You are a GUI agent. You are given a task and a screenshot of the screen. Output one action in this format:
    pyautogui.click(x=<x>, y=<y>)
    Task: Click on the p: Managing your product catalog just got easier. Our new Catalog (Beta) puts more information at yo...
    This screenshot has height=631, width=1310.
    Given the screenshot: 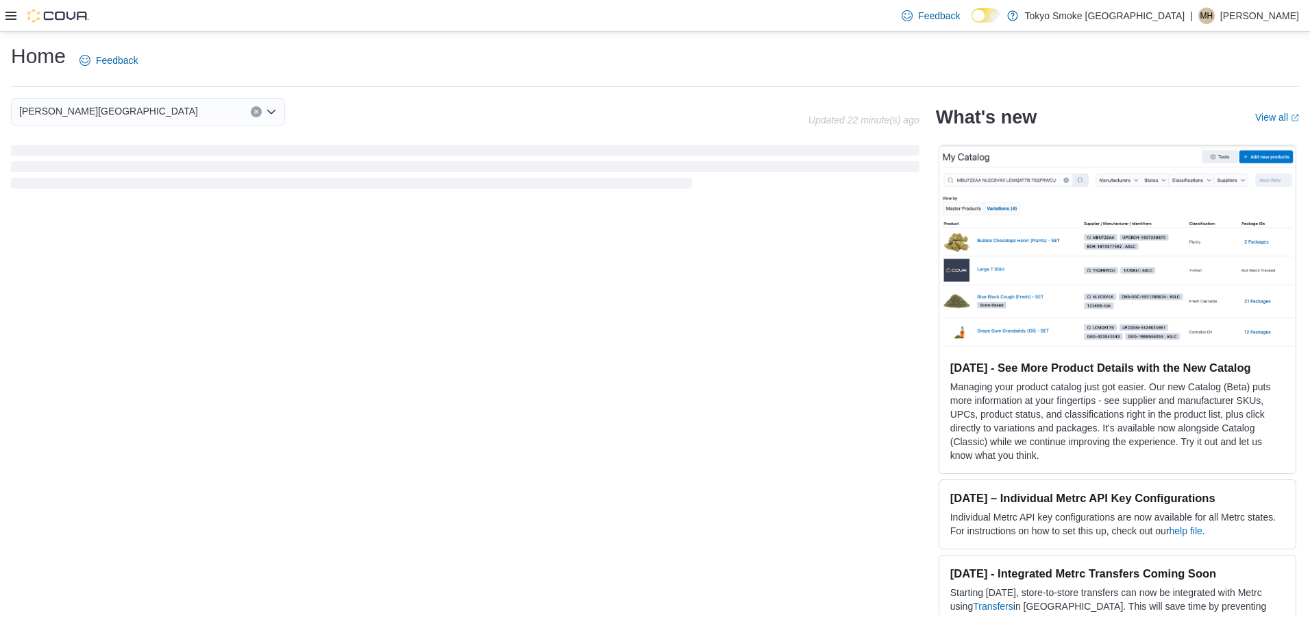 What is the action you would take?
    pyautogui.click(x=1118, y=421)
    